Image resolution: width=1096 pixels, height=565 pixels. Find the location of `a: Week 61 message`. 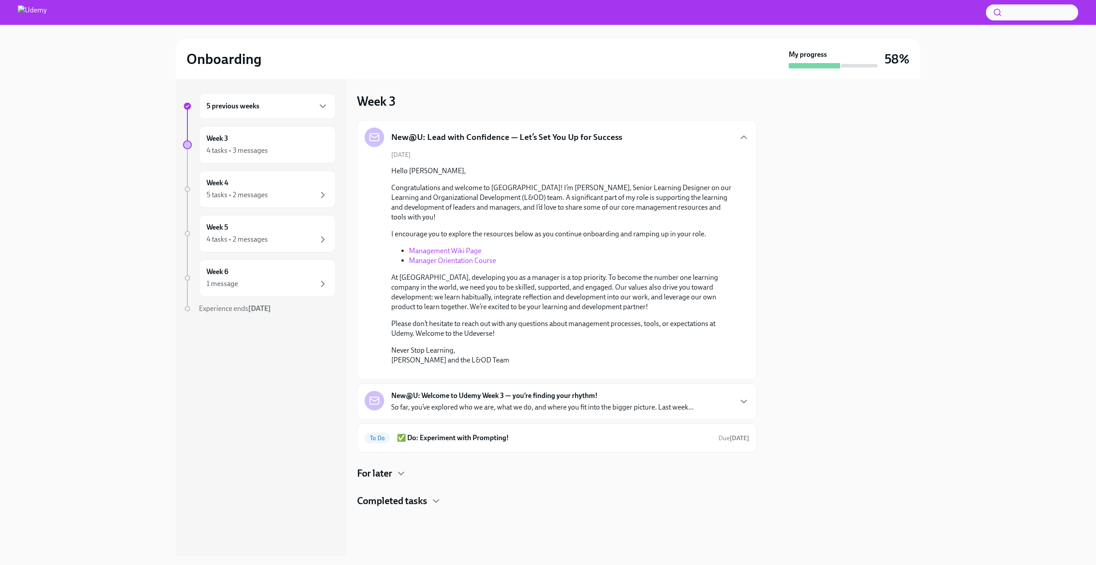

a: Week 61 message is located at coordinates (259, 278).